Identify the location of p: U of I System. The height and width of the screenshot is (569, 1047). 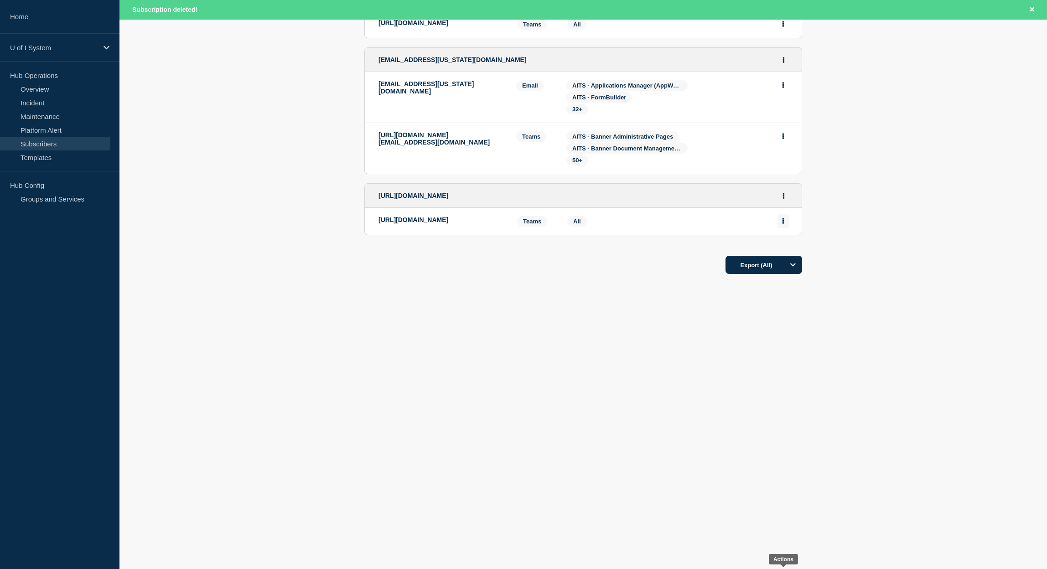
(54, 47).